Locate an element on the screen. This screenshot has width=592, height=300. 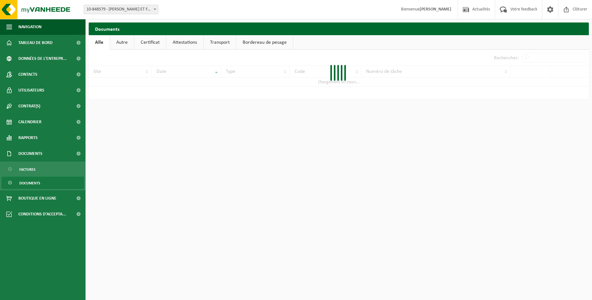
span: Utilisateurs is located at coordinates (31, 90).